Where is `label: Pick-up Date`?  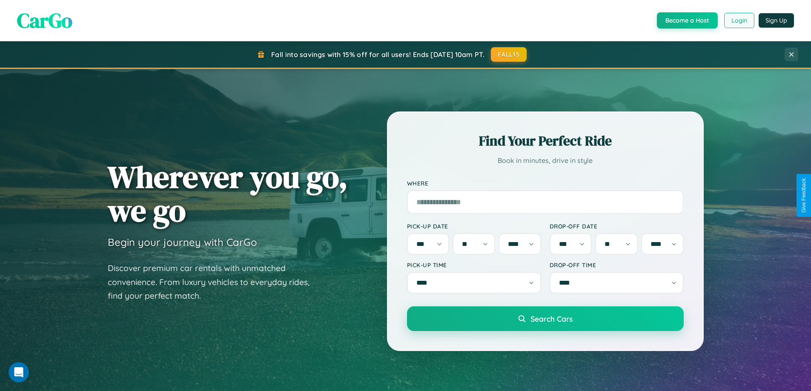 label: Pick-up Date is located at coordinates (474, 226).